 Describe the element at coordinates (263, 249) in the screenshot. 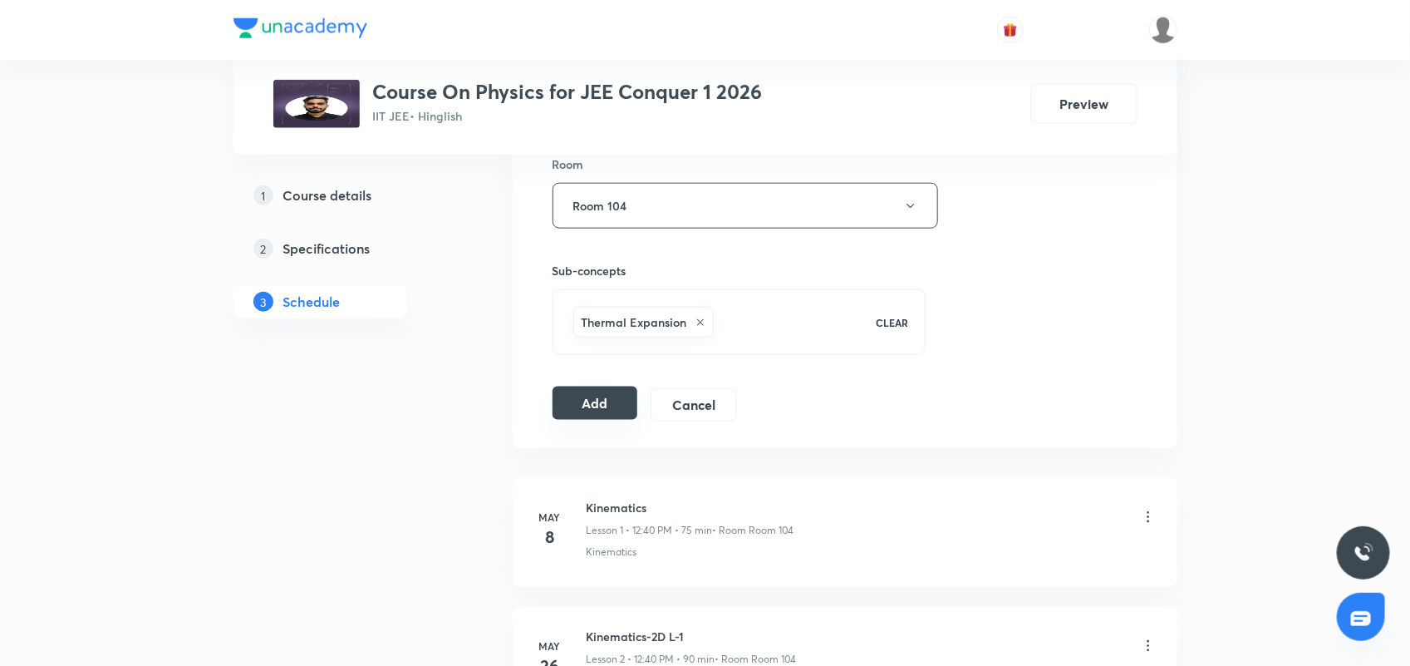

I see `p: 2` at that location.